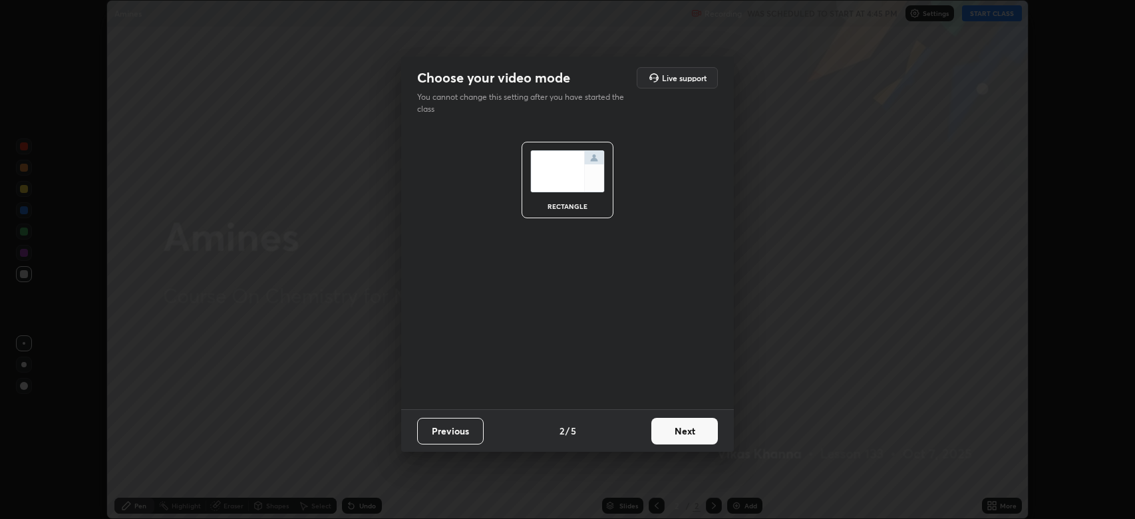  What do you see at coordinates (568, 171) in the screenshot?
I see `img: normalScreenIcon.ae25ed63.svg` at bounding box center [568, 171].